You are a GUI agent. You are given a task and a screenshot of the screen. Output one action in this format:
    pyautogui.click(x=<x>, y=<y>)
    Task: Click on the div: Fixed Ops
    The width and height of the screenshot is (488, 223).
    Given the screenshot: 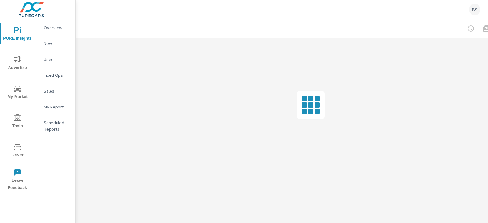 What is the action you would take?
    pyautogui.click(x=55, y=75)
    